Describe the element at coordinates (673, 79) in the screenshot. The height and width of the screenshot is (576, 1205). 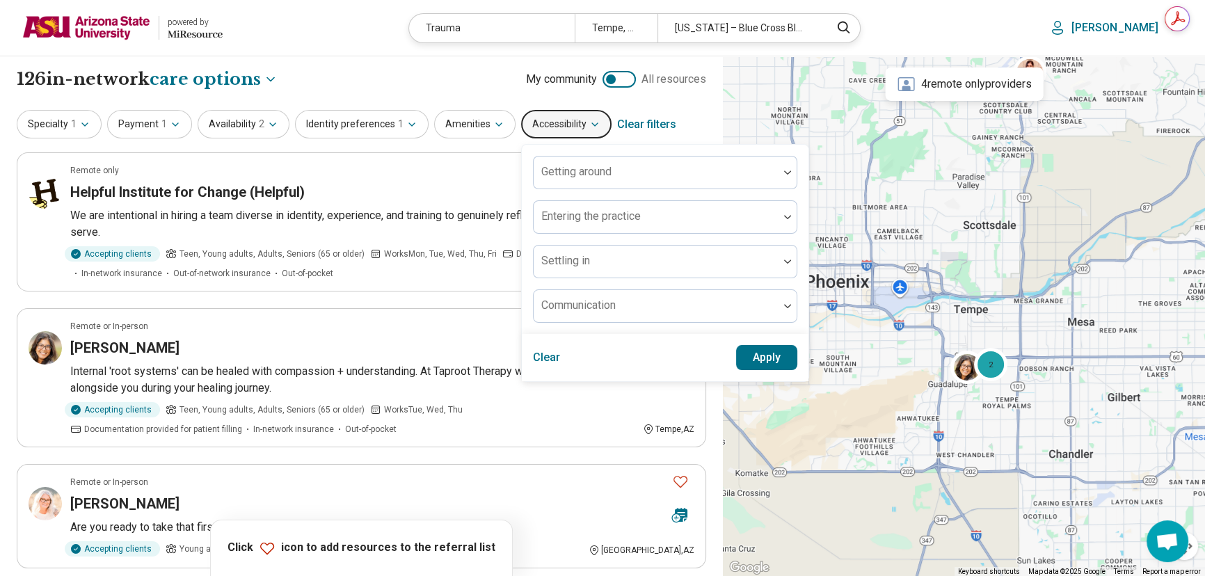
I see `span: All resources` at that location.